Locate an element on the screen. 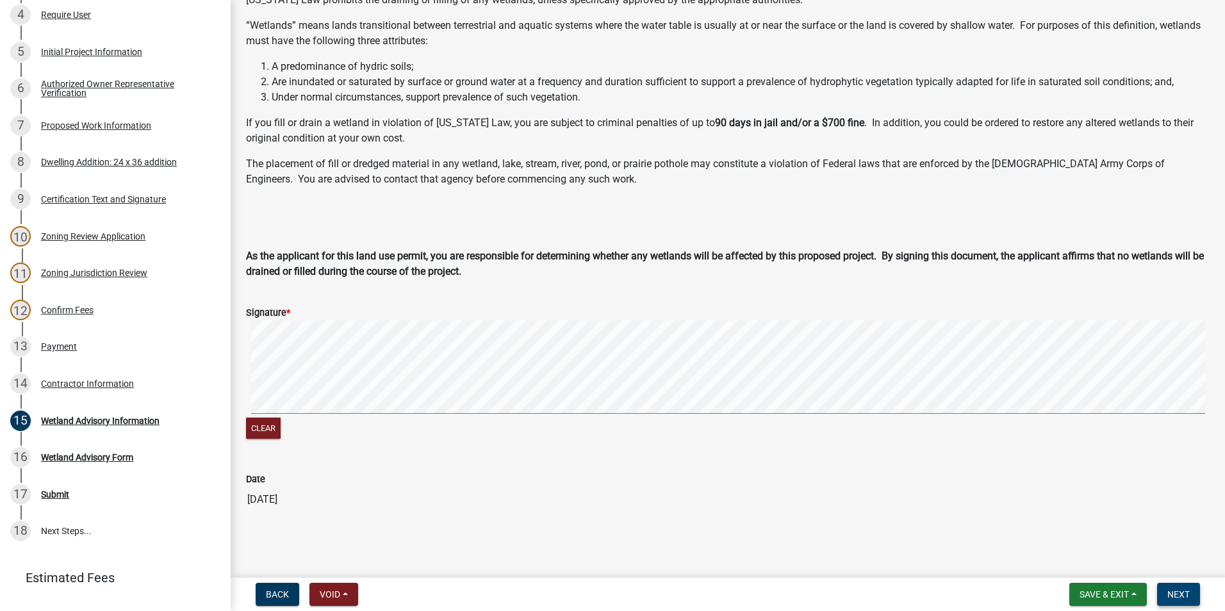 The image size is (1225, 611). div: 17 is located at coordinates (21, 495).